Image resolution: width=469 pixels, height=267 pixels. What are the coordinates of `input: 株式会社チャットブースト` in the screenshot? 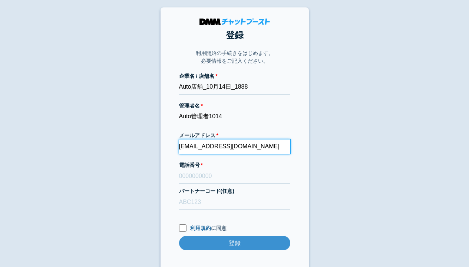 It's located at (234, 87).